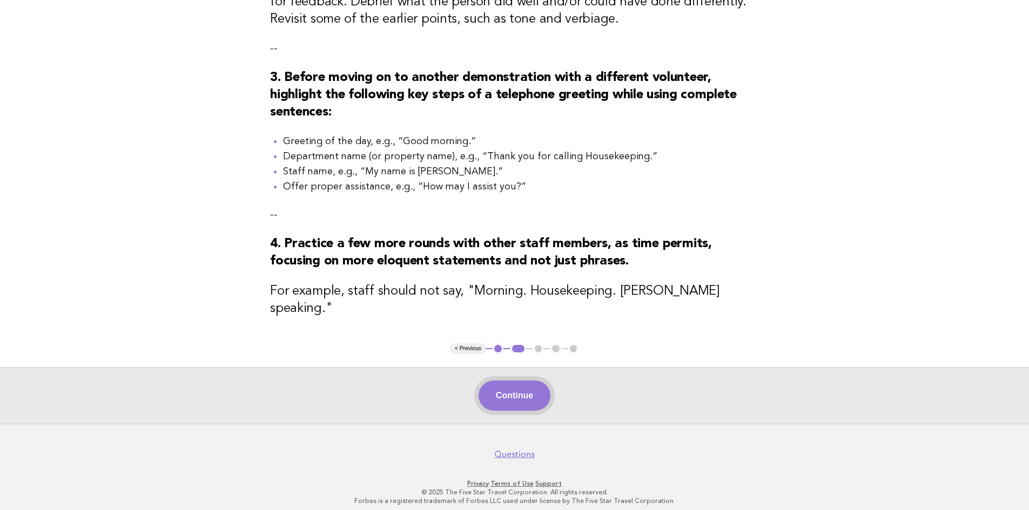 Image resolution: width=1029 pixels, height=510 pixels. I want to click on strong: 4. Practice a few more rounds with other staff members, as time permits, focusing on more eloquen..., so click(490, 253).